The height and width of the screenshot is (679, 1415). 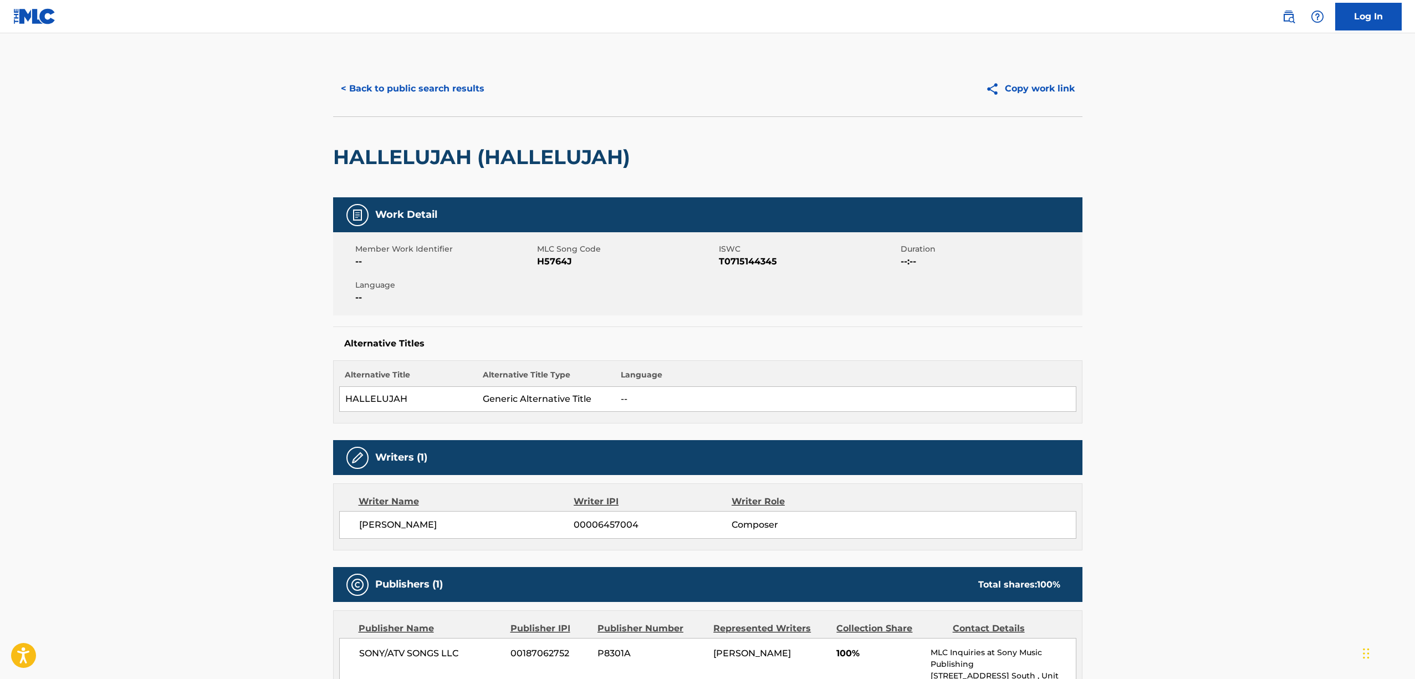 I want to click on h5: Work Detail, so click(x=406, y=214).